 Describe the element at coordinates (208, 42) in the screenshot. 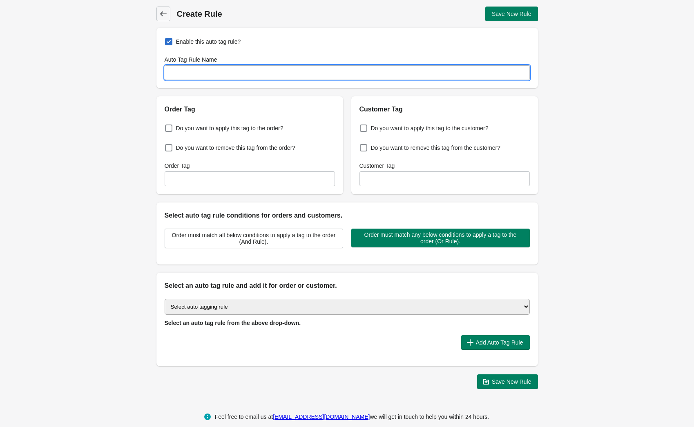

I see `span: Enable this auto tag rule?` at that location.